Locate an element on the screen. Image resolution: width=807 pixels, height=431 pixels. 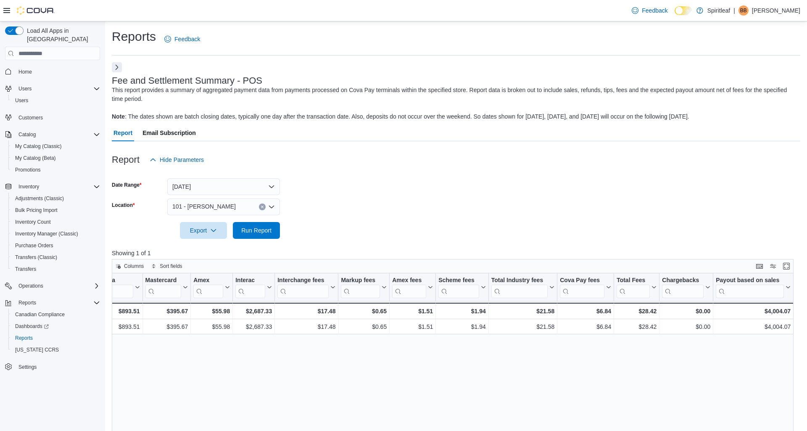
div: Chargebacks is located at coordinates (682, 287).